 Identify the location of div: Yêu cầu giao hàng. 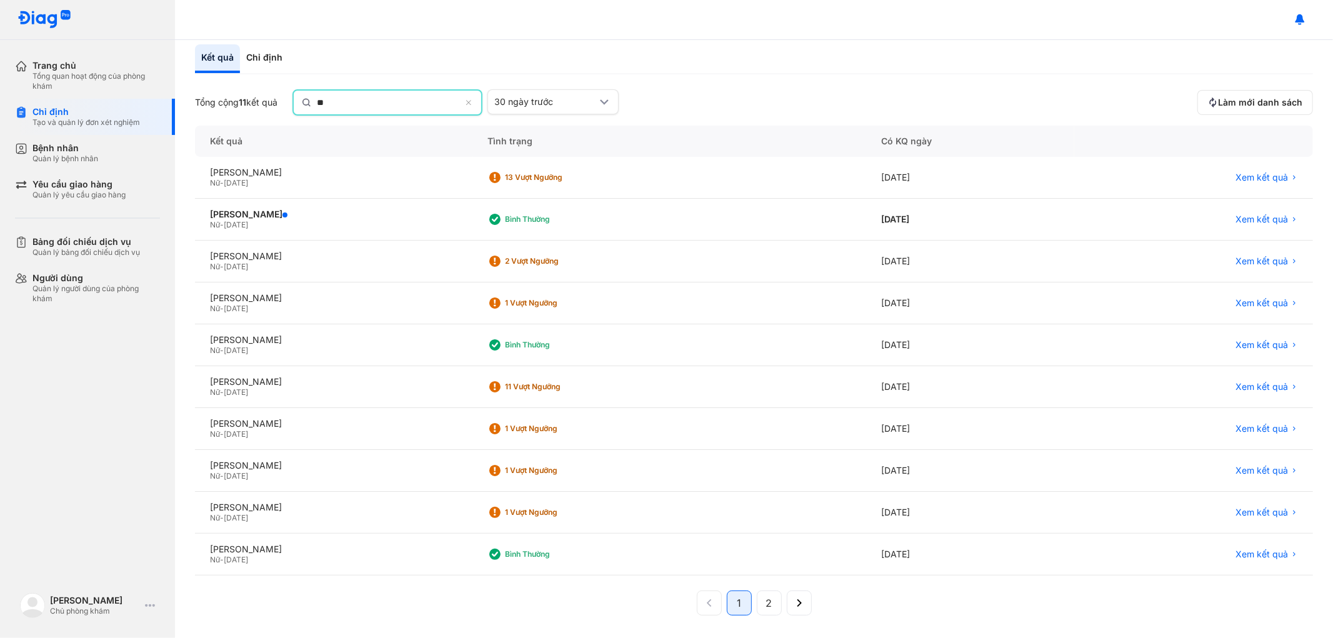
(79, 184).